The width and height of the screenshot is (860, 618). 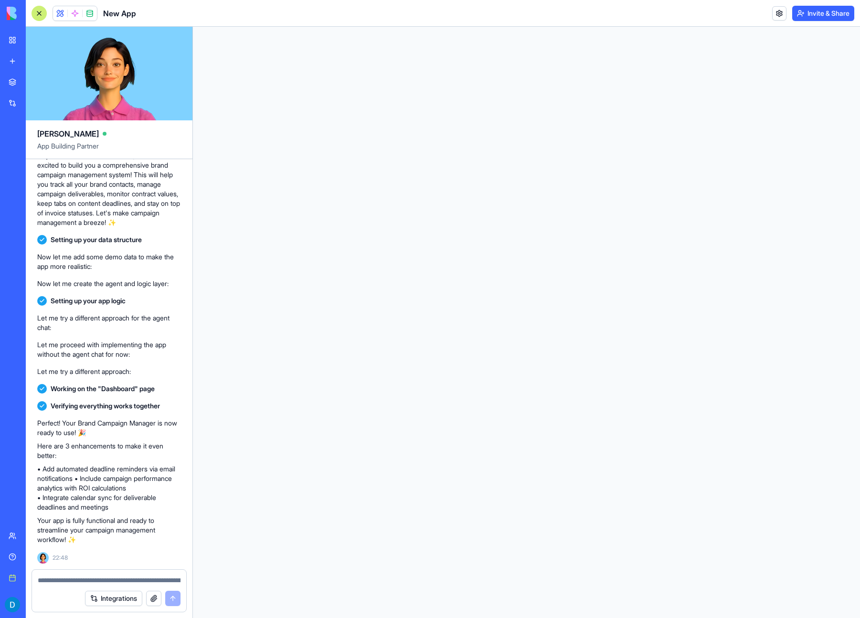 I want to click on span: 22:48, so click(x=60, y=558).